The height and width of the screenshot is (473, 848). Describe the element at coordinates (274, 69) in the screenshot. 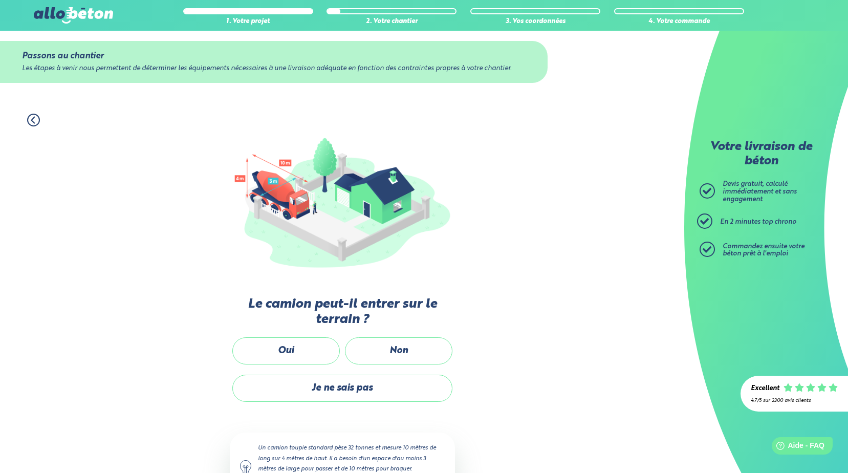

I see `div: Les étapes à venir nous permettent de déterminer les équipements nécessaires à une livraison adéq...` at that location.